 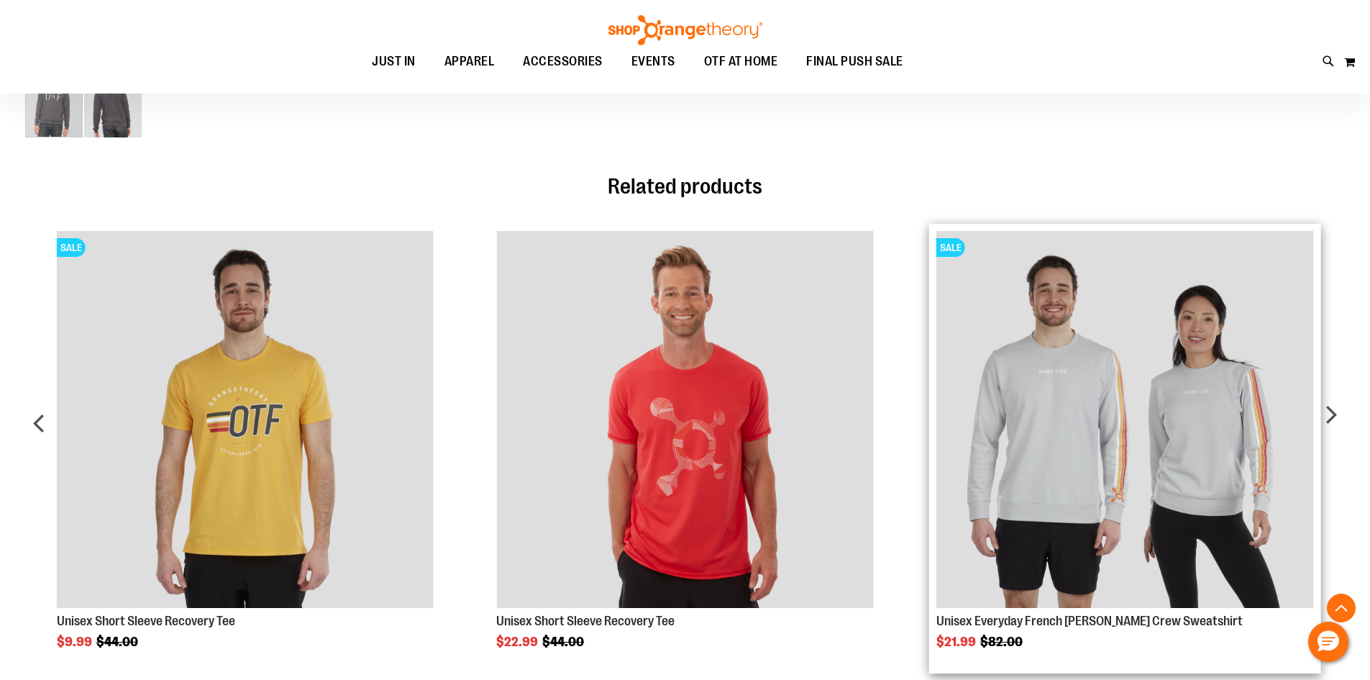 What do you see at coordinates (653, 62) in the screenshot?
I see `a: EVENTS` at bounding box center [653, 62].